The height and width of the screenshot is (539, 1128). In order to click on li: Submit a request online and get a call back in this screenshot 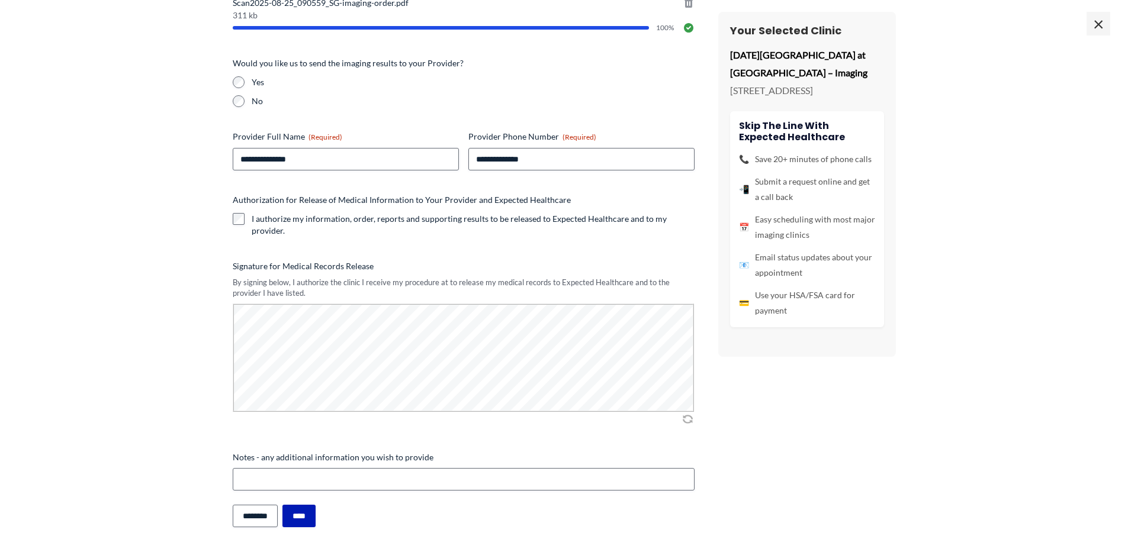, I will do `click(807, 189)`.